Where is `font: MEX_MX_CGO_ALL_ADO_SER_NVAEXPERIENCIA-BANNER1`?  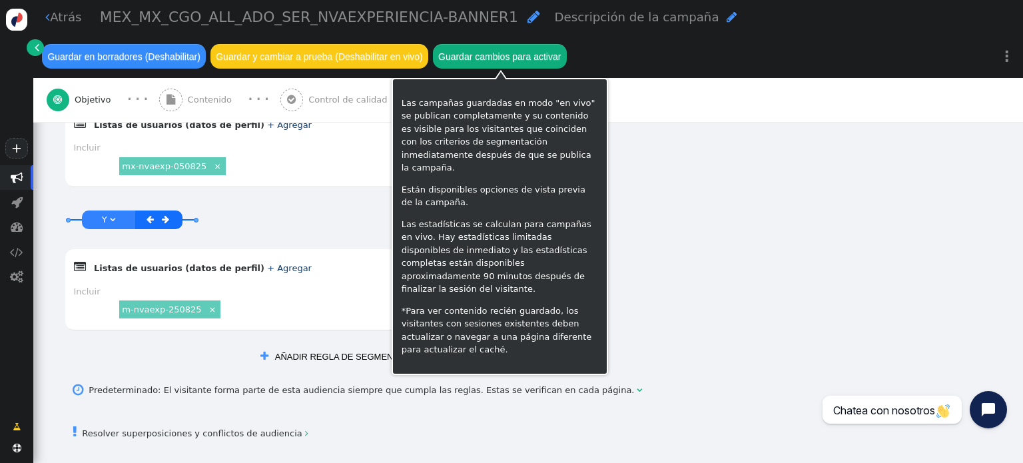 font: MEX_MX_CGO_ALL_ADO_SER_NVAEXPERIENCIA-BANNER1 is located at coordinates (309, 17).